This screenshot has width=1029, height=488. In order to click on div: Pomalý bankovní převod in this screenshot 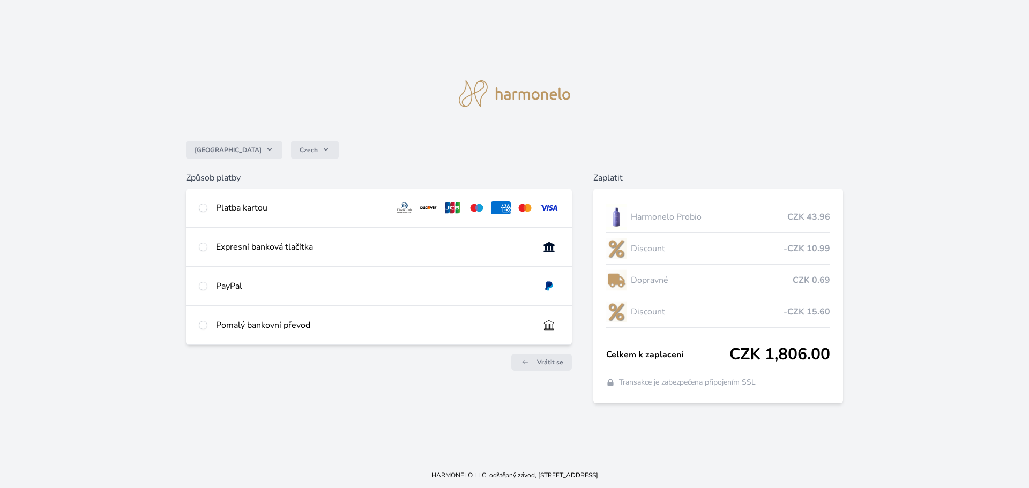, I will do `click(373, 325)`.